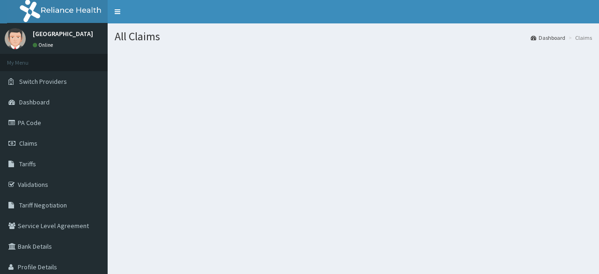 The width and height of the screenshot is (599, 274). I want to click on a: Dashboard, so click(548, 37).